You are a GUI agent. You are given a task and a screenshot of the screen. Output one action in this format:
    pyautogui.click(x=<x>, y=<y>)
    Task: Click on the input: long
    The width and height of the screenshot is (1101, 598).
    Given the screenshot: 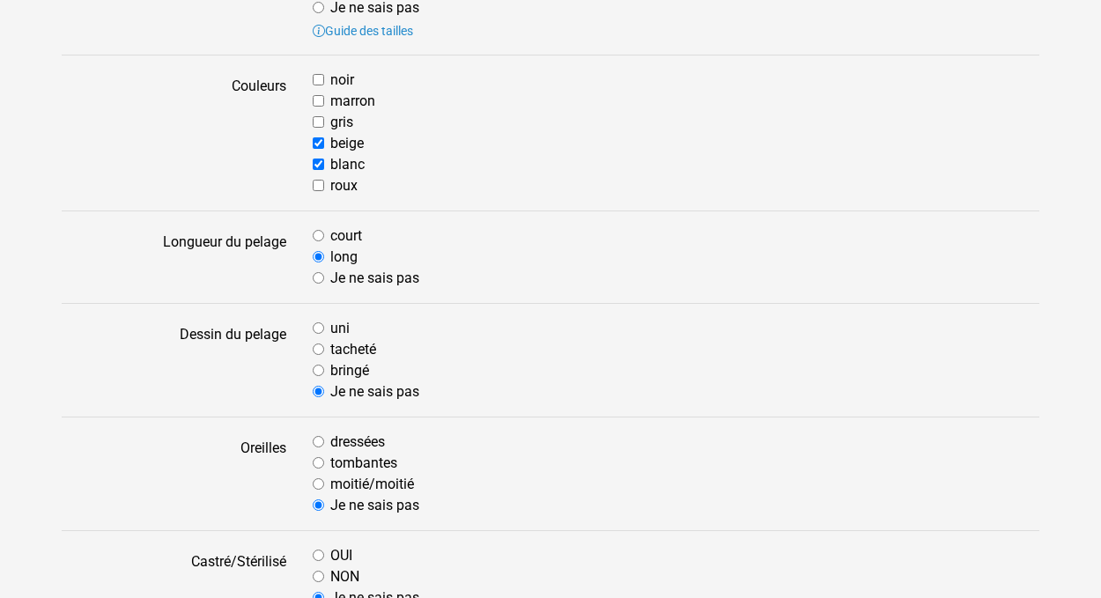 What is the action you would take?
    pyautogui.click(x=318, y=256)
    